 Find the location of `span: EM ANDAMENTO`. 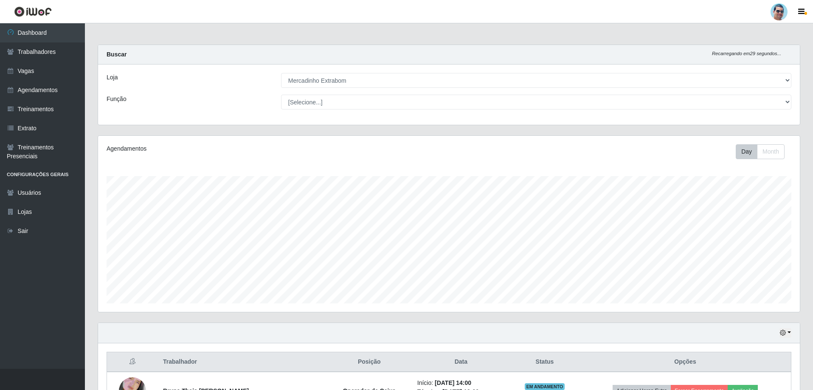

span: EM ANDAMENTO is located at coordinates (545, 387).